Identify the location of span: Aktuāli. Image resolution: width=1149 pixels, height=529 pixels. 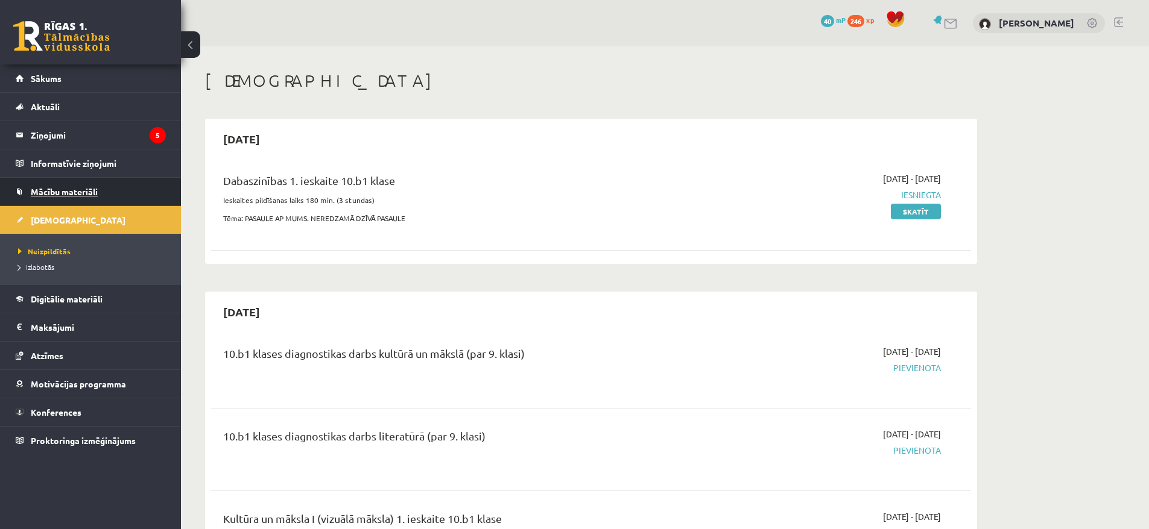
(45, 107).